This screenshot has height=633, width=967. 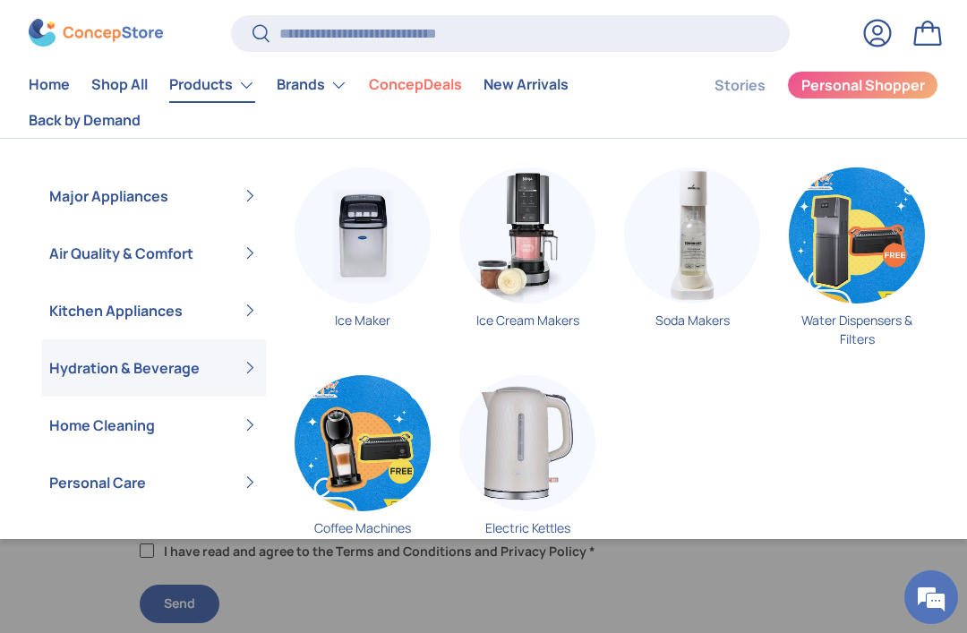 What do you see at coordinates (96, 33) in the screenshot?
I see `img: ConcepStore` at bounding box center [96, 33].